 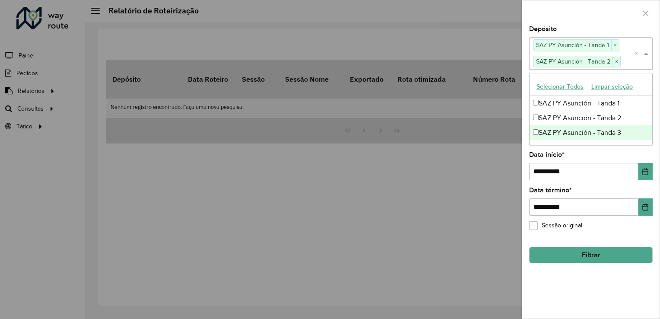 I want to click on button: Limpar seleção, so click(x=612, y=86).